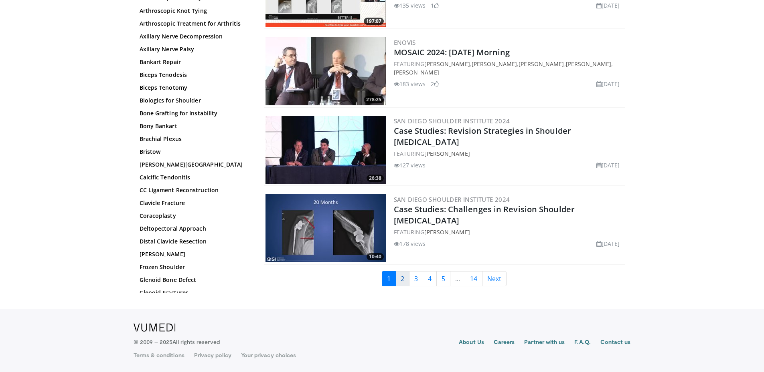 This screenshot has width=764, height=372. What do you see at coordinates (194, 139) in the screenshot?
I see `a: Brachial Plexus` at bounding box center [194, 139].